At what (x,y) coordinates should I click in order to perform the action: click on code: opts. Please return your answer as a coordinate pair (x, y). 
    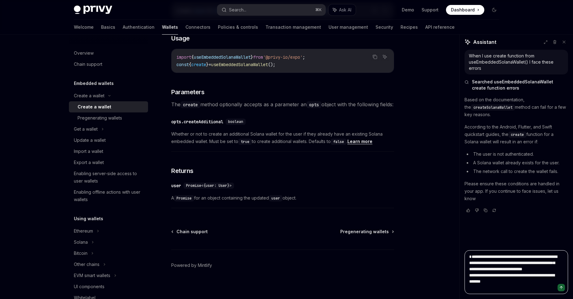
    Looking at the image, I should click on (314, 105).